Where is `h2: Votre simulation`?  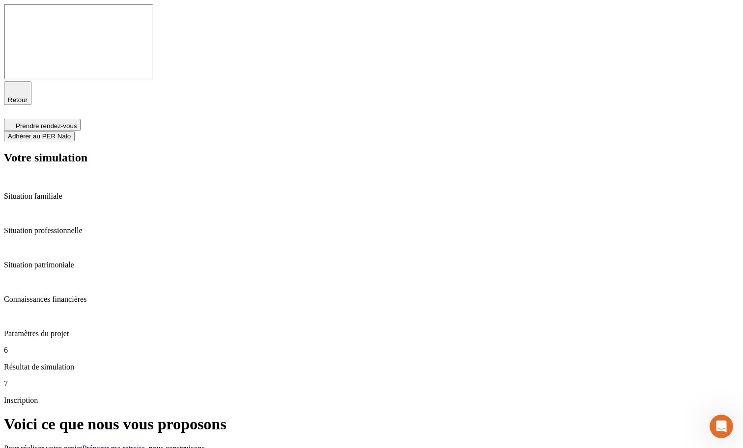
h2: Votre simulation is located at coordinates (371, 158).